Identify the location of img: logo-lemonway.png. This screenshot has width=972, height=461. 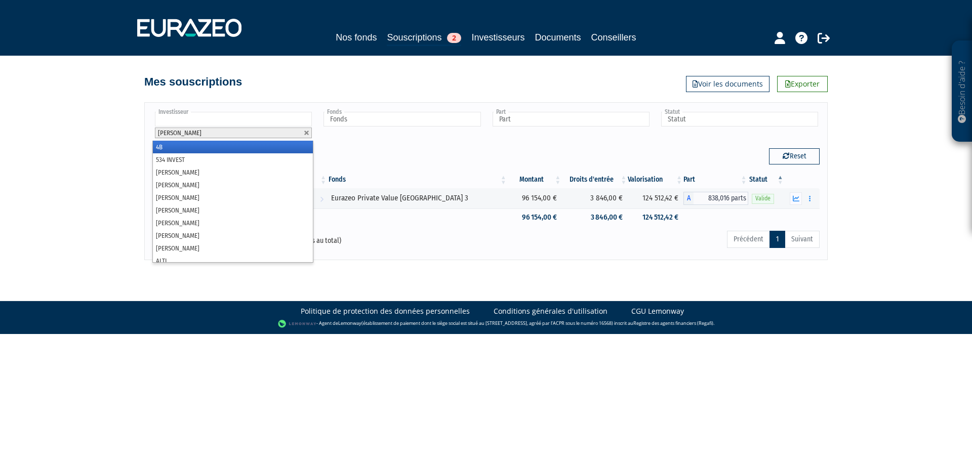
(297, 324).